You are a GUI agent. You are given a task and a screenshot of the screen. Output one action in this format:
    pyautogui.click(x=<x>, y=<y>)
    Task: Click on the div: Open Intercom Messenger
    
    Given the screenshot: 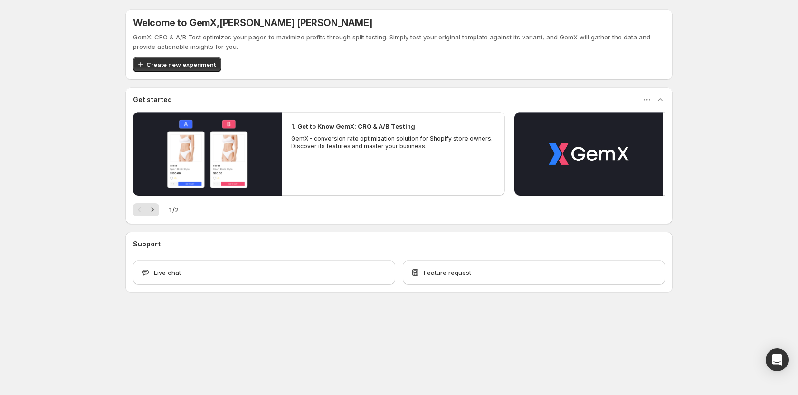 What is the action you would take?
    pyautogui.click(x=777, y=360)
    